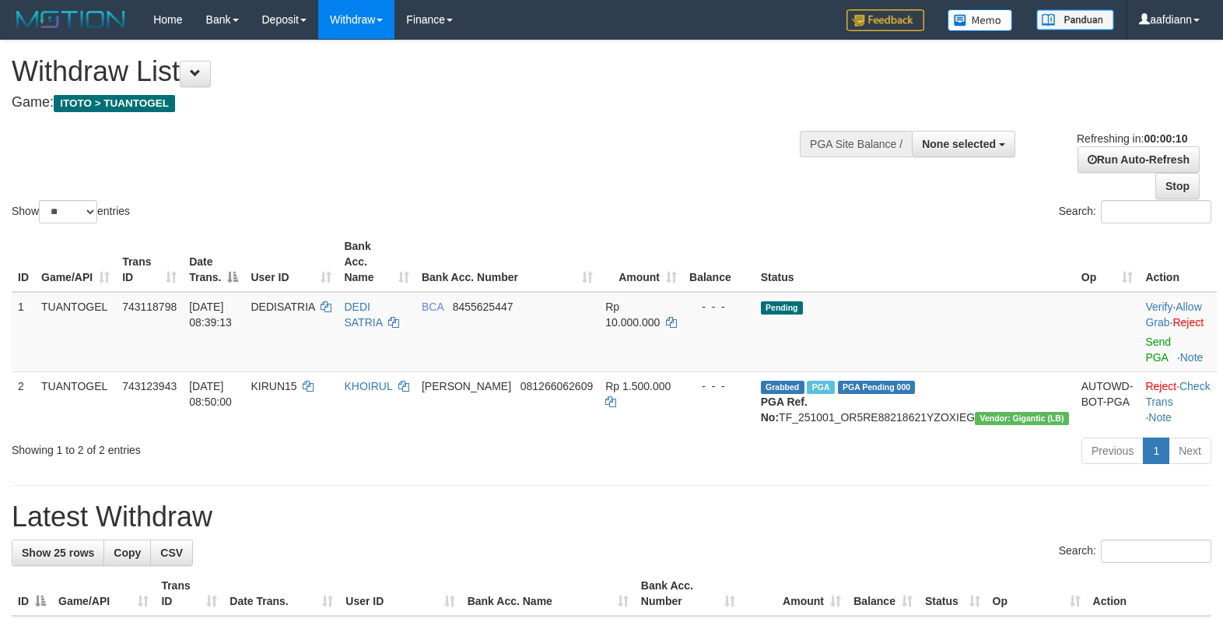 The width and height of the screenshot is (1223, 619). What do you see at coordinates (71, 212) in the screenshot?
I see `label: Show entries` at bounding box center [71, 212].